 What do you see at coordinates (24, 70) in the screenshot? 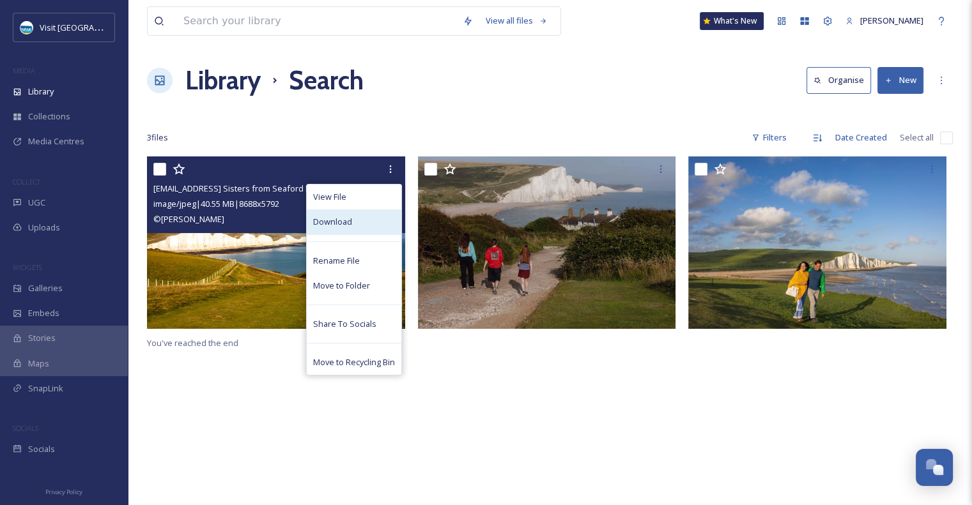
I see `span: MEDIA` at bounding box center [24, 70].